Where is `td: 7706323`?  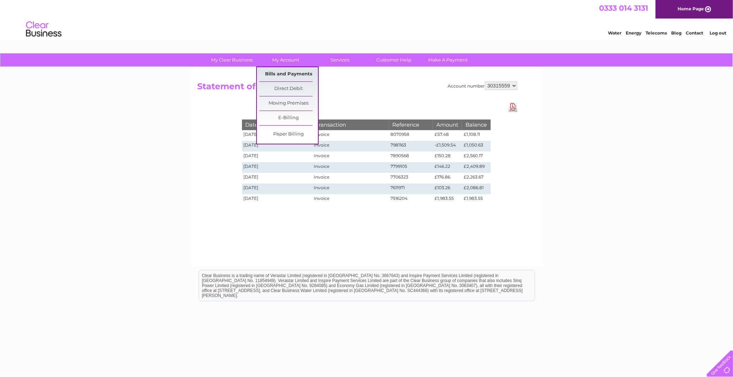 td: 7706323 is located at coordinates (411, 178).